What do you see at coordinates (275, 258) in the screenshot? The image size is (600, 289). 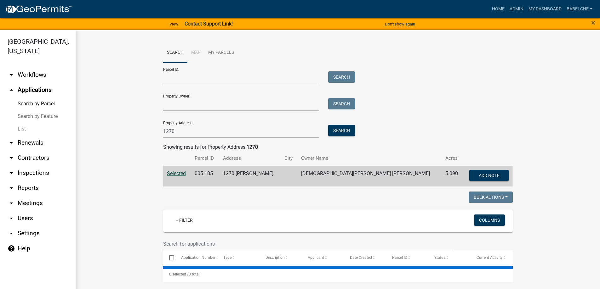 I see `span: Description` at bounding box center [275, 258].